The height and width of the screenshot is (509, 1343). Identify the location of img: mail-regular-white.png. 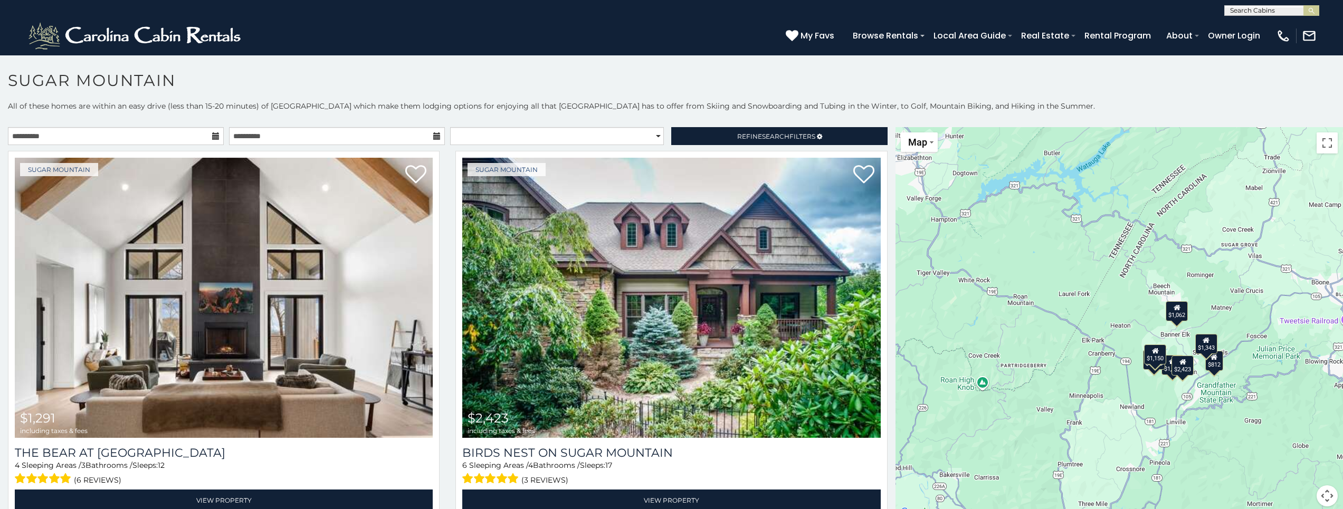
(1309, 36).